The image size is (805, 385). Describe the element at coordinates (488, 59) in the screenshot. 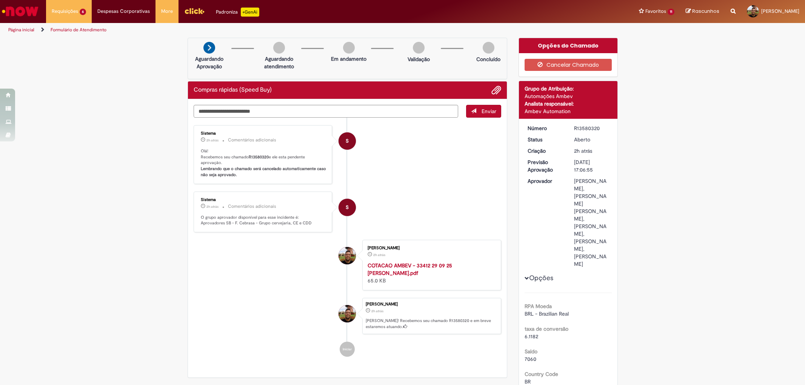

I see `p: Concluído` at that location.